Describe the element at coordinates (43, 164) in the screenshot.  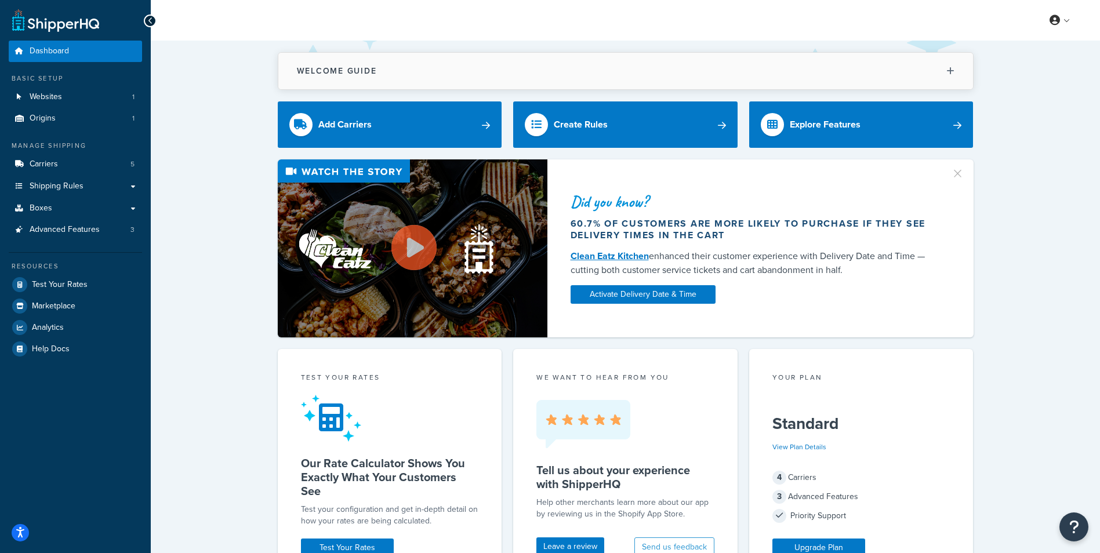
I see `span: Carriers` at that location.